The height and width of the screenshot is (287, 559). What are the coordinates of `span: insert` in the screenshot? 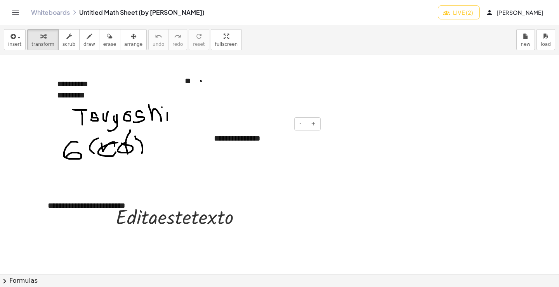 It's located at (15, 44).